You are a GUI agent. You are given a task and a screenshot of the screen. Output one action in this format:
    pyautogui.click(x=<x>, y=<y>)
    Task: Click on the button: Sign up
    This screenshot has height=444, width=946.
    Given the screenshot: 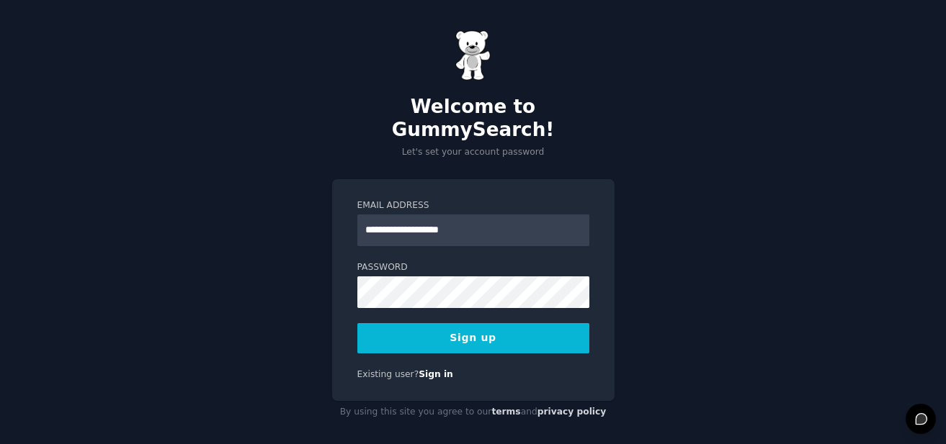 What is the action you would take?
    pyautogui.click(x=473, y=339)
    